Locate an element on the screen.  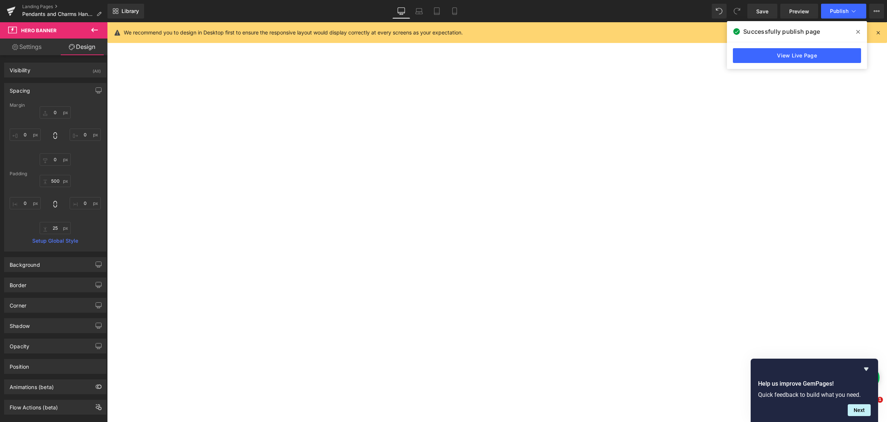
span: Publish is located at coordinates (840, 11).